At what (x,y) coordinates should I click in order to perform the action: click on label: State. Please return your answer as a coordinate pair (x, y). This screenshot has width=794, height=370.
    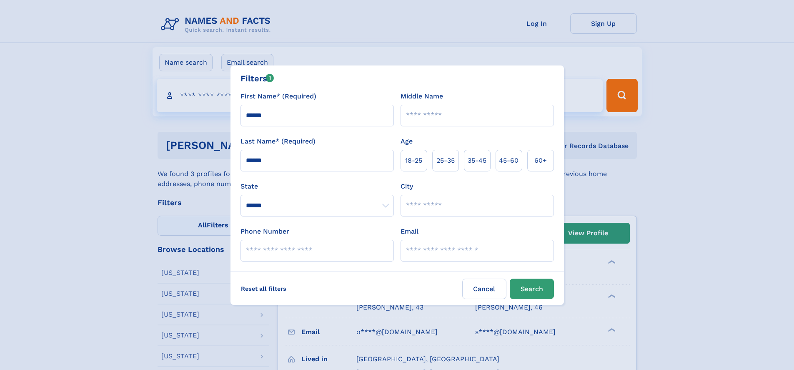
    Looking at the image, I should click on (317, 186).